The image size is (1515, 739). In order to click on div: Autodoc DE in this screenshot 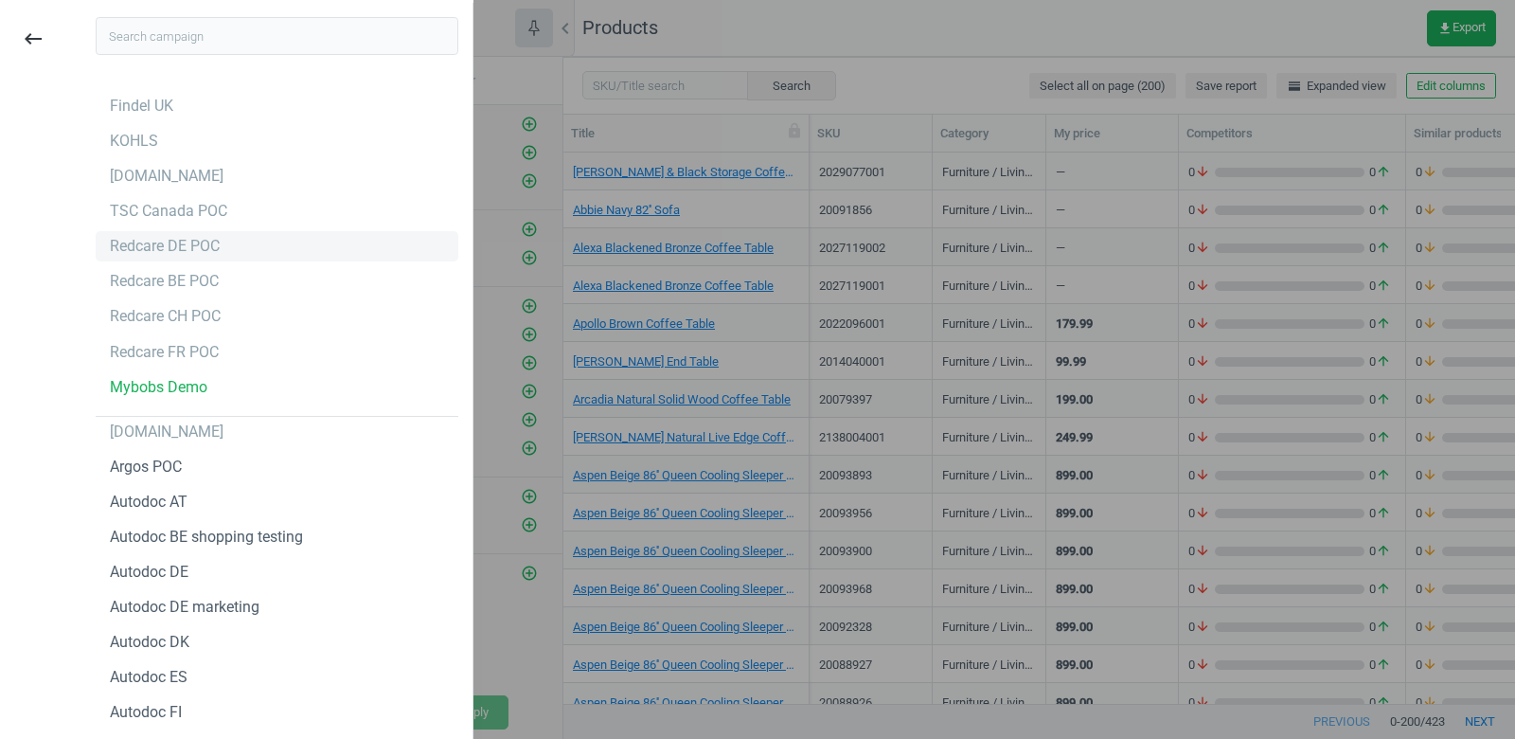, I will do `click(149, 572)`.